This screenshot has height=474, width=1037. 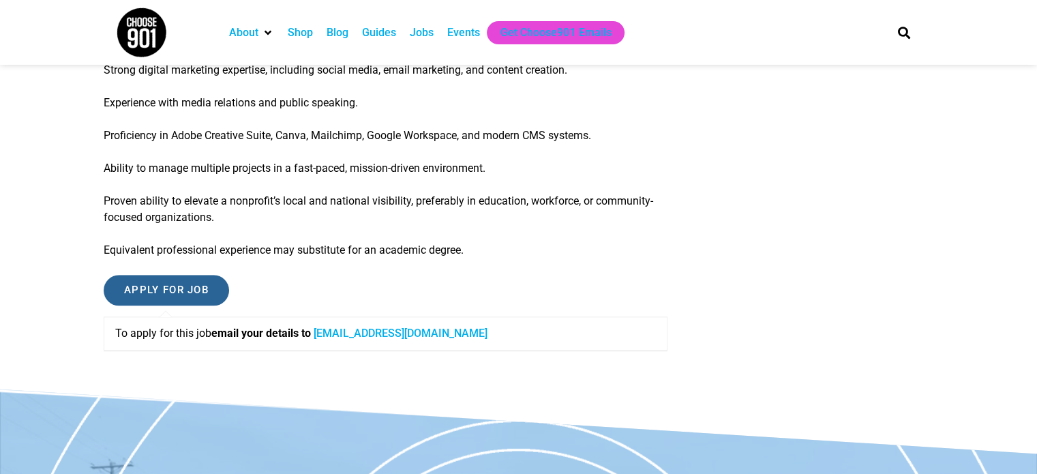 I want to click on p: Proven ability to elevate a nonprofit’s local and national visibility, preferably in education, w..., so click(x=385, y=209).